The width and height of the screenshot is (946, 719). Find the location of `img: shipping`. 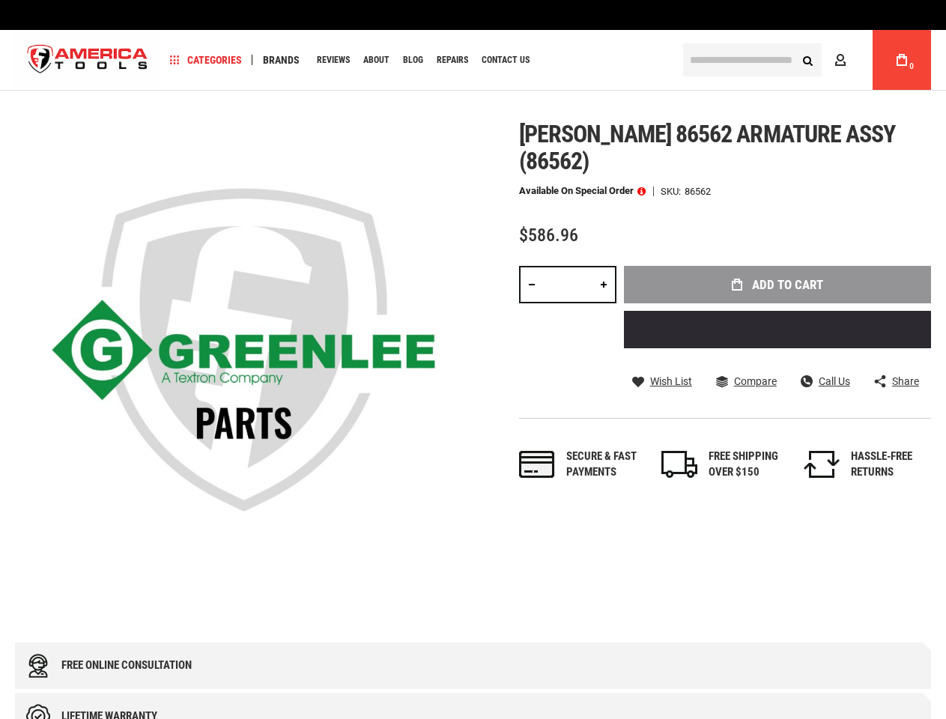

img: shipping is located at coordinates (679, 464).